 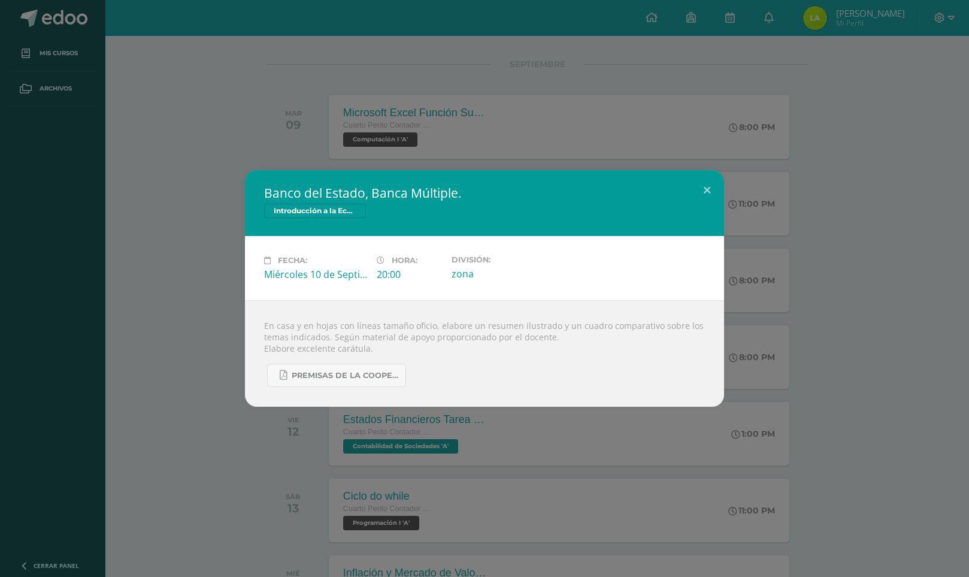 I want to click on span: PREMISAS DE LA COOPERACION SOCIAL.pdf, so click(x=346, y=375).